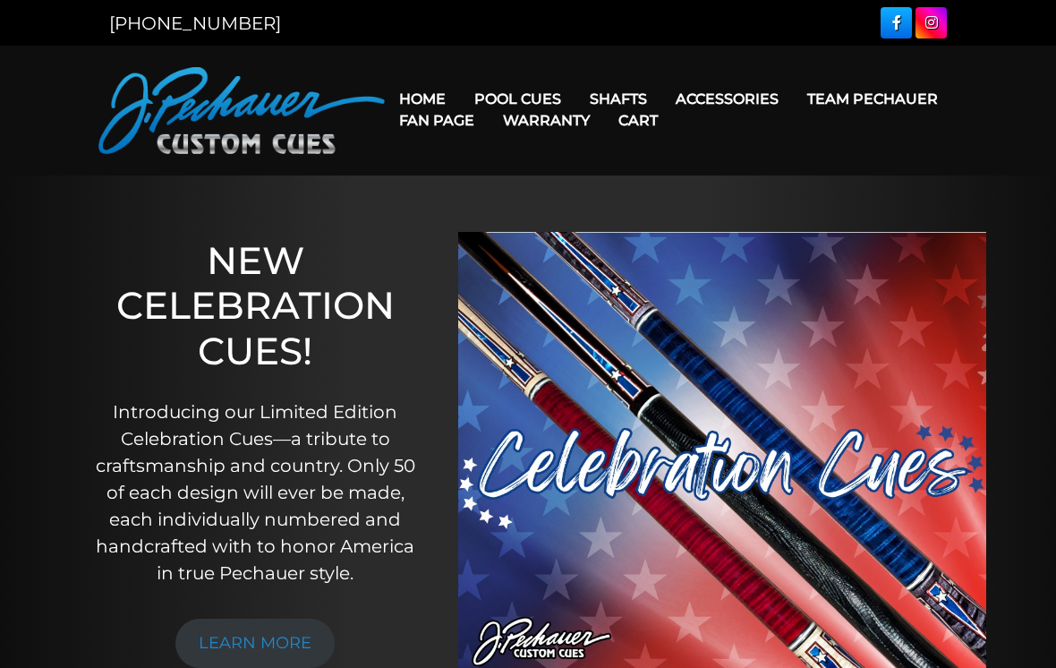  I want to click on img: Pechauer Custom Cues, so click(242, 110).